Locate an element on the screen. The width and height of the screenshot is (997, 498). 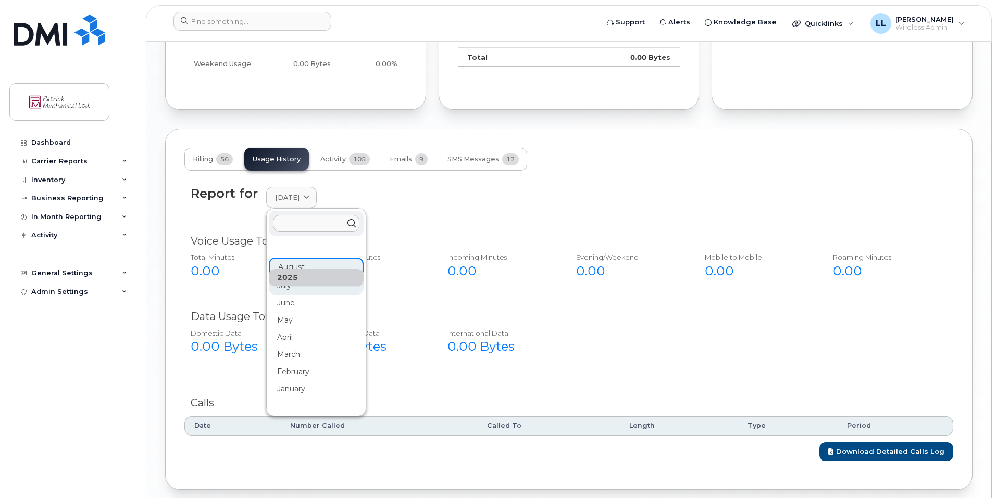
div: Quicklinks is located at coordinates (823, 23).